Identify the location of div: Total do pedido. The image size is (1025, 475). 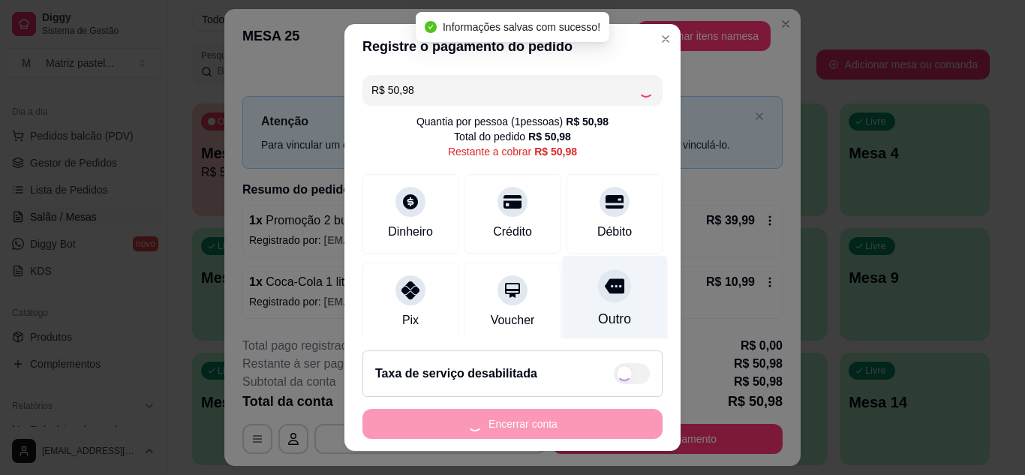
(512, 137).